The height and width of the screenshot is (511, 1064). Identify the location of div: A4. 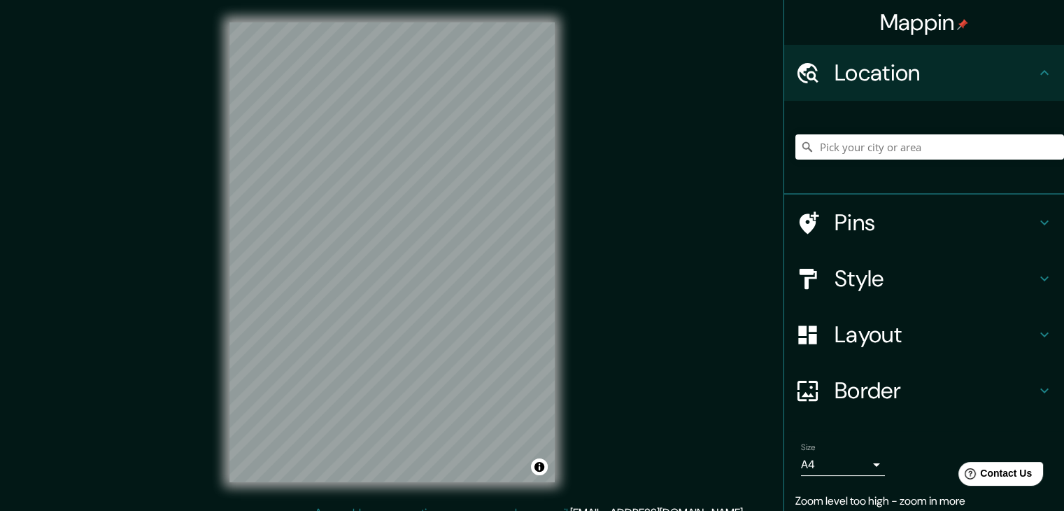
(843, 464).